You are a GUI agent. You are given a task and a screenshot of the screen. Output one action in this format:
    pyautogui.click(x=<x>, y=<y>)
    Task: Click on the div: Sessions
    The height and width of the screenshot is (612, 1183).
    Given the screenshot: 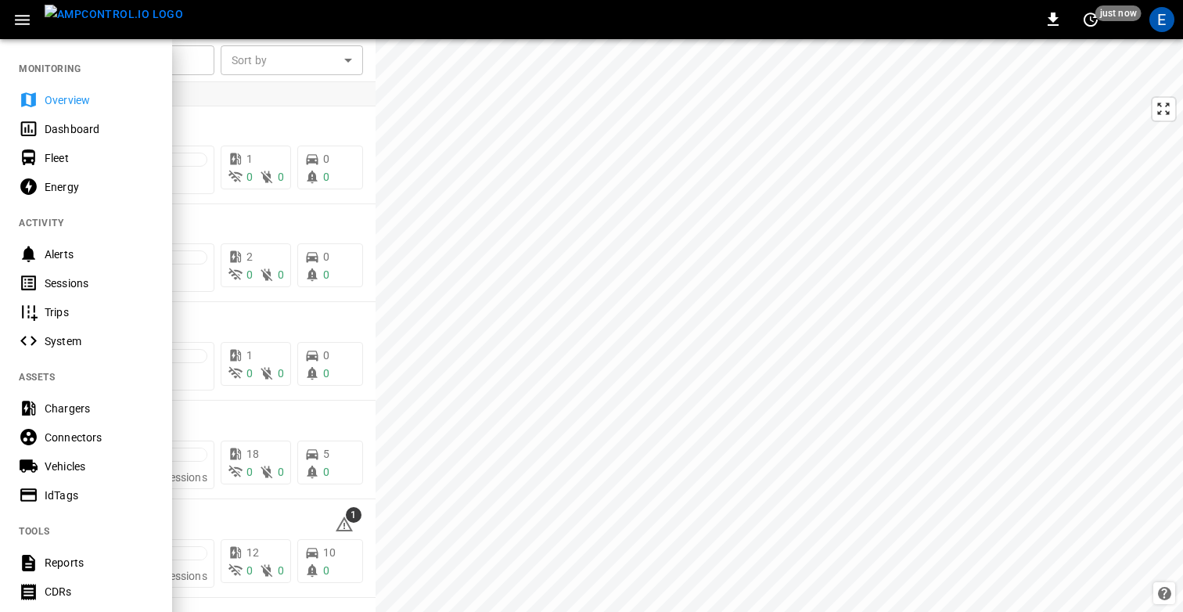 What is the action you would take?
    pyautogui.click(x=99, y=283)
    